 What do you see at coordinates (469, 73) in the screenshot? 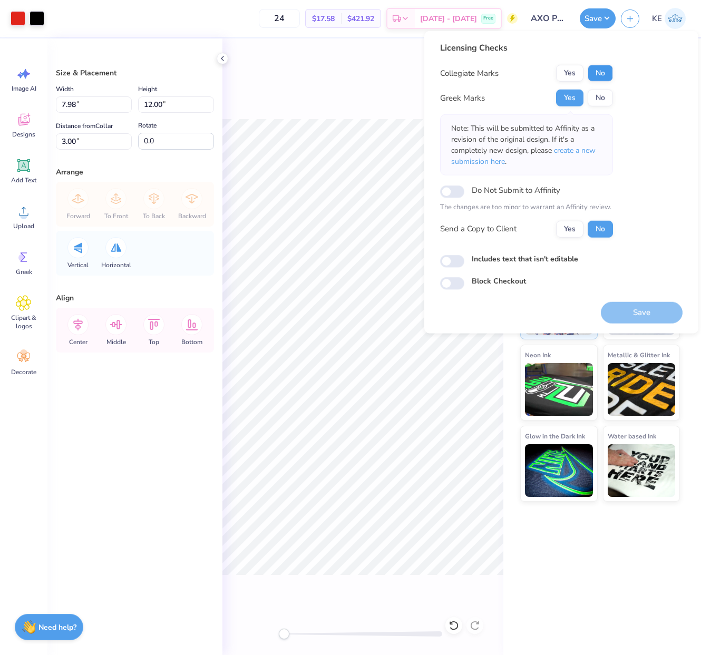
I see `div: Collegiate Marks` at bounding box center [469, 73].